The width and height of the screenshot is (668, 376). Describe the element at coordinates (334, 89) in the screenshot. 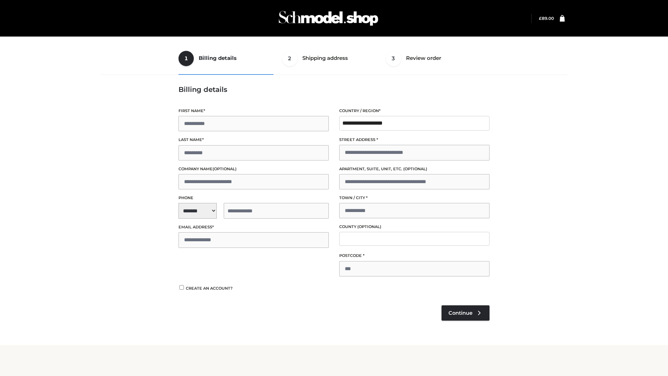

I see `h3: Billing details` at that location.